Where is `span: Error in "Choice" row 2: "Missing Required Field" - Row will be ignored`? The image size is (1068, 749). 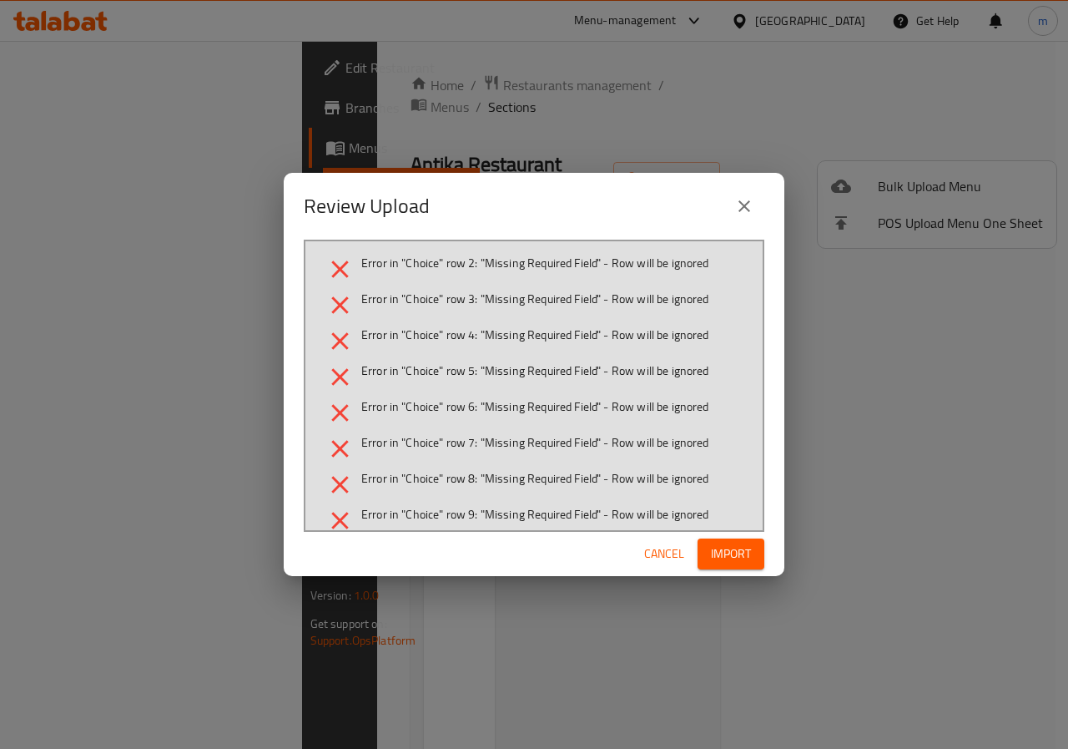
span: Error in "Choice" row 2: "Missing Required Field" - Row will be ignored is located at coordinates (535, 263).